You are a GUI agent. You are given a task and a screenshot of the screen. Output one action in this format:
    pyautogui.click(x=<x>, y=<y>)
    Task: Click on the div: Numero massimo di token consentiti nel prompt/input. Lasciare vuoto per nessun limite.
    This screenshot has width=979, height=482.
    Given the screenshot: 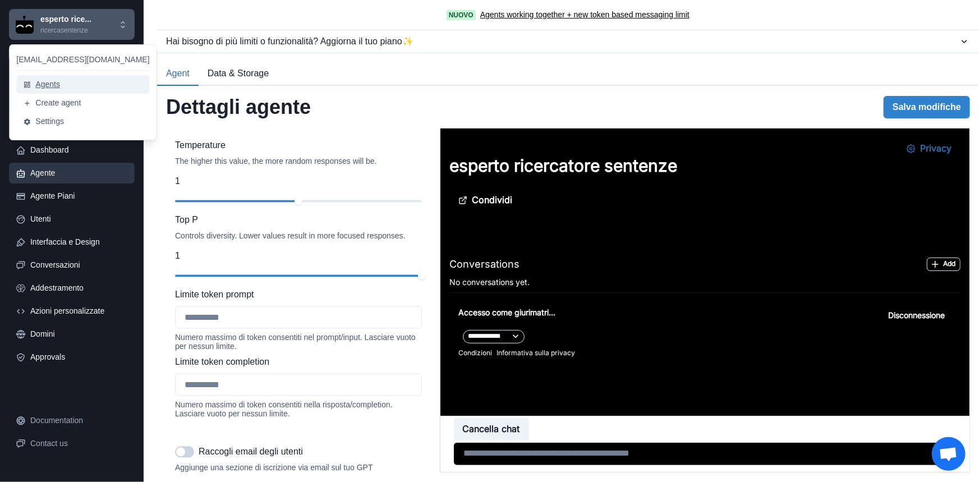 What is the action you would take?
    pyautogui.click(x=298, y=342)
    